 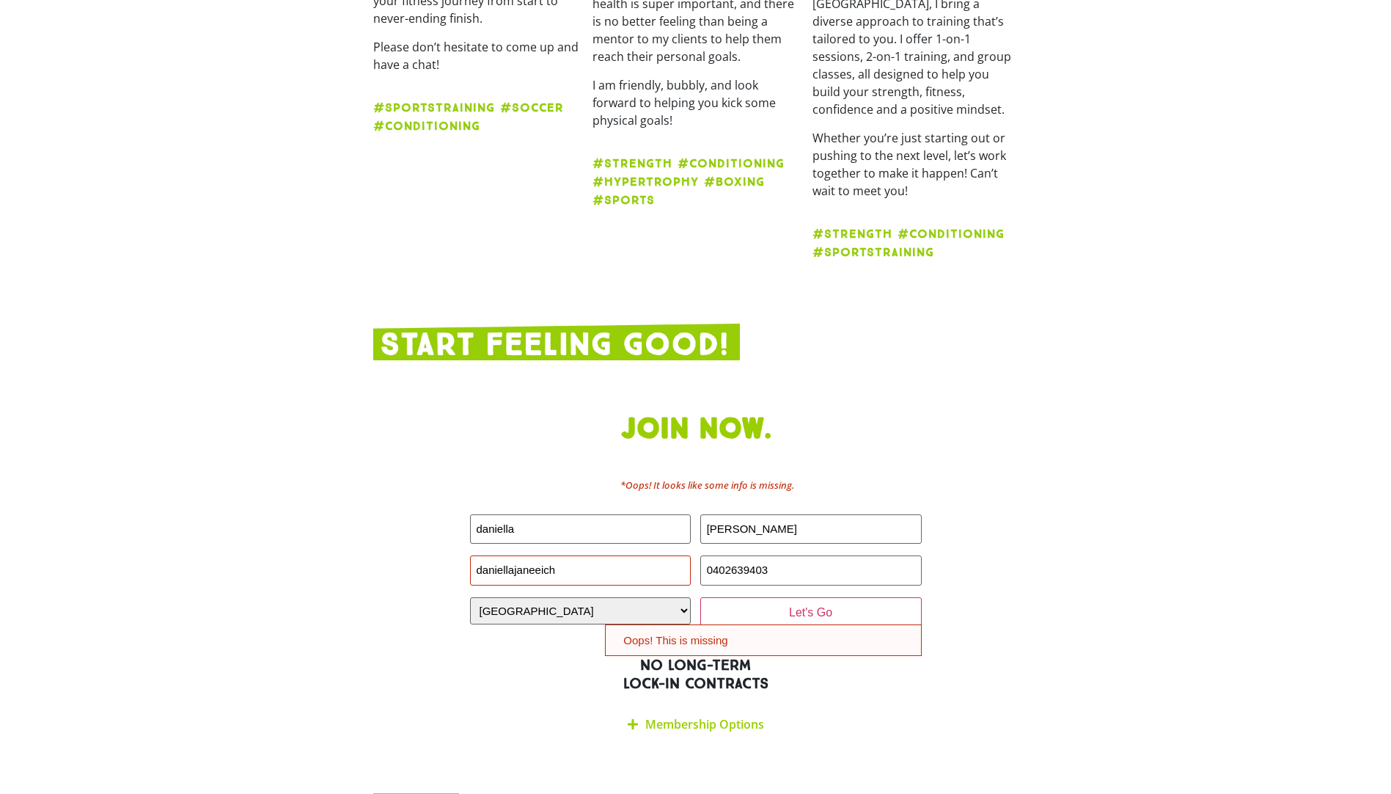 What do you see at coordinates (763, 640) in the screenshot?
I see `div: Oops! This is missing` at bounding box center [763, 640].